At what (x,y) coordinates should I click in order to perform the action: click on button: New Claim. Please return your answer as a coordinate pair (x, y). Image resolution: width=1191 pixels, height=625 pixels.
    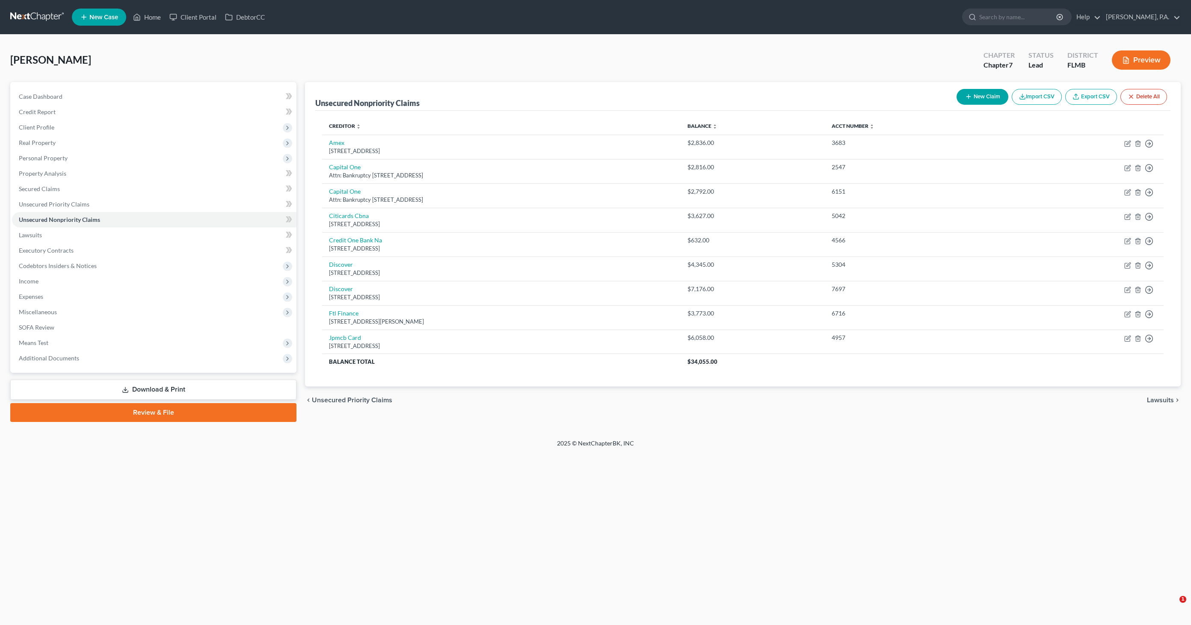
    Looking at the image, I should click on (982, 97).